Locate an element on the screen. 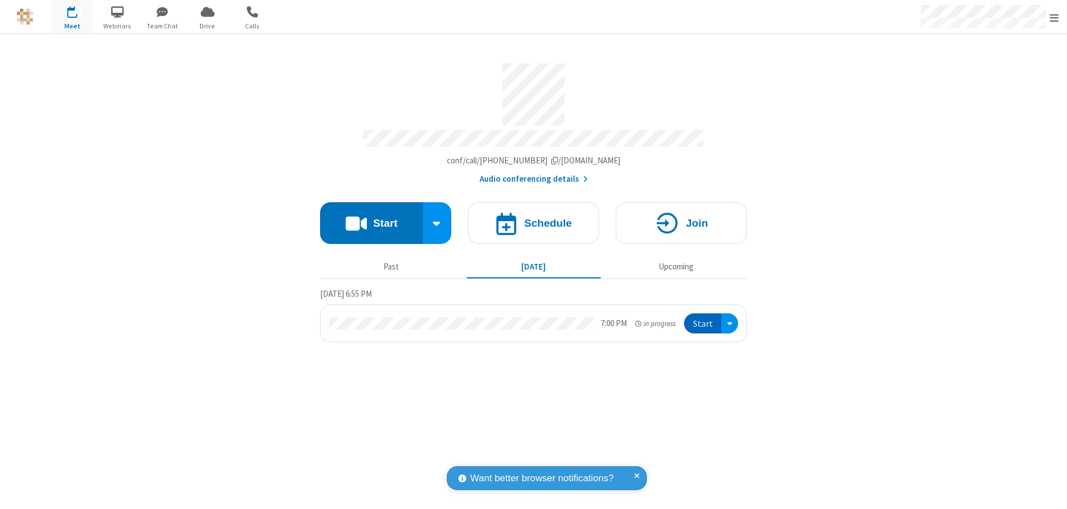 This screenshot has width=1067, height=509. button: Copy my meeting room linkCopy my meeting room link is located at coordinates (534, 161).